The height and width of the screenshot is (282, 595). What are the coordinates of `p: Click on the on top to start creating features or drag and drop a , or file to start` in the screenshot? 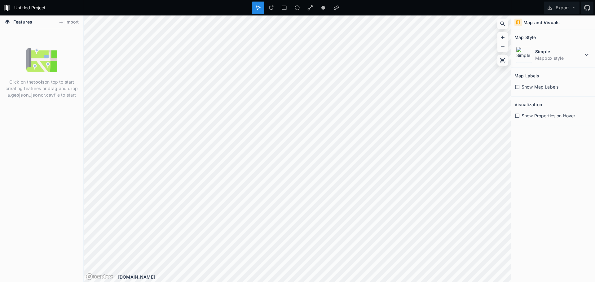 It's located at (42, 88).